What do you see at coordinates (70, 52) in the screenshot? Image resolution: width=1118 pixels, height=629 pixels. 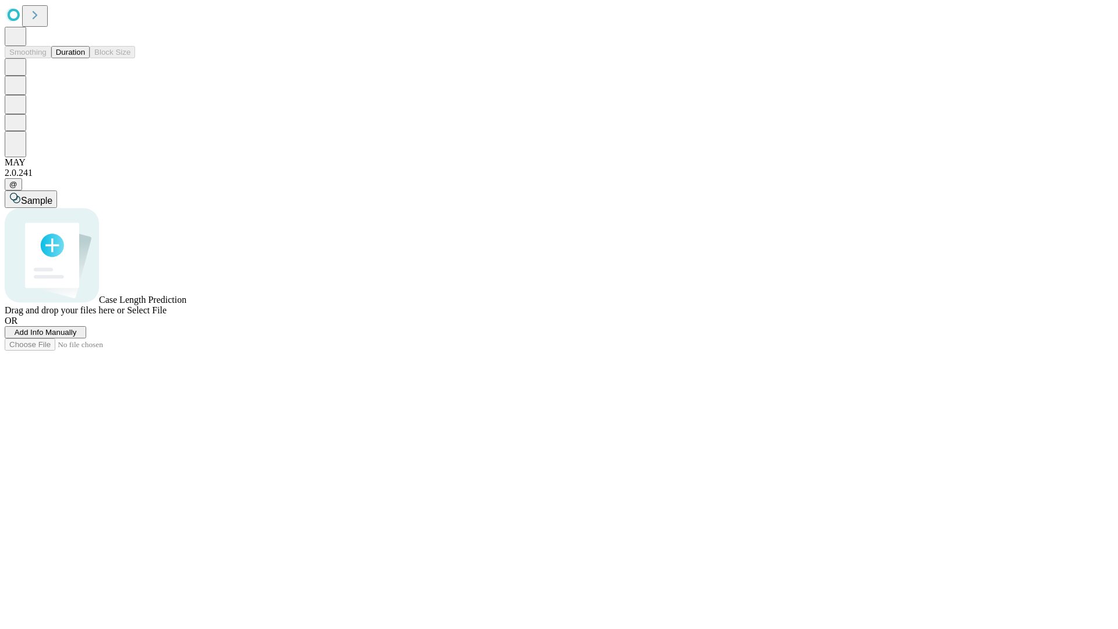 I see `button: Duration` at bounding box center [70, 52].